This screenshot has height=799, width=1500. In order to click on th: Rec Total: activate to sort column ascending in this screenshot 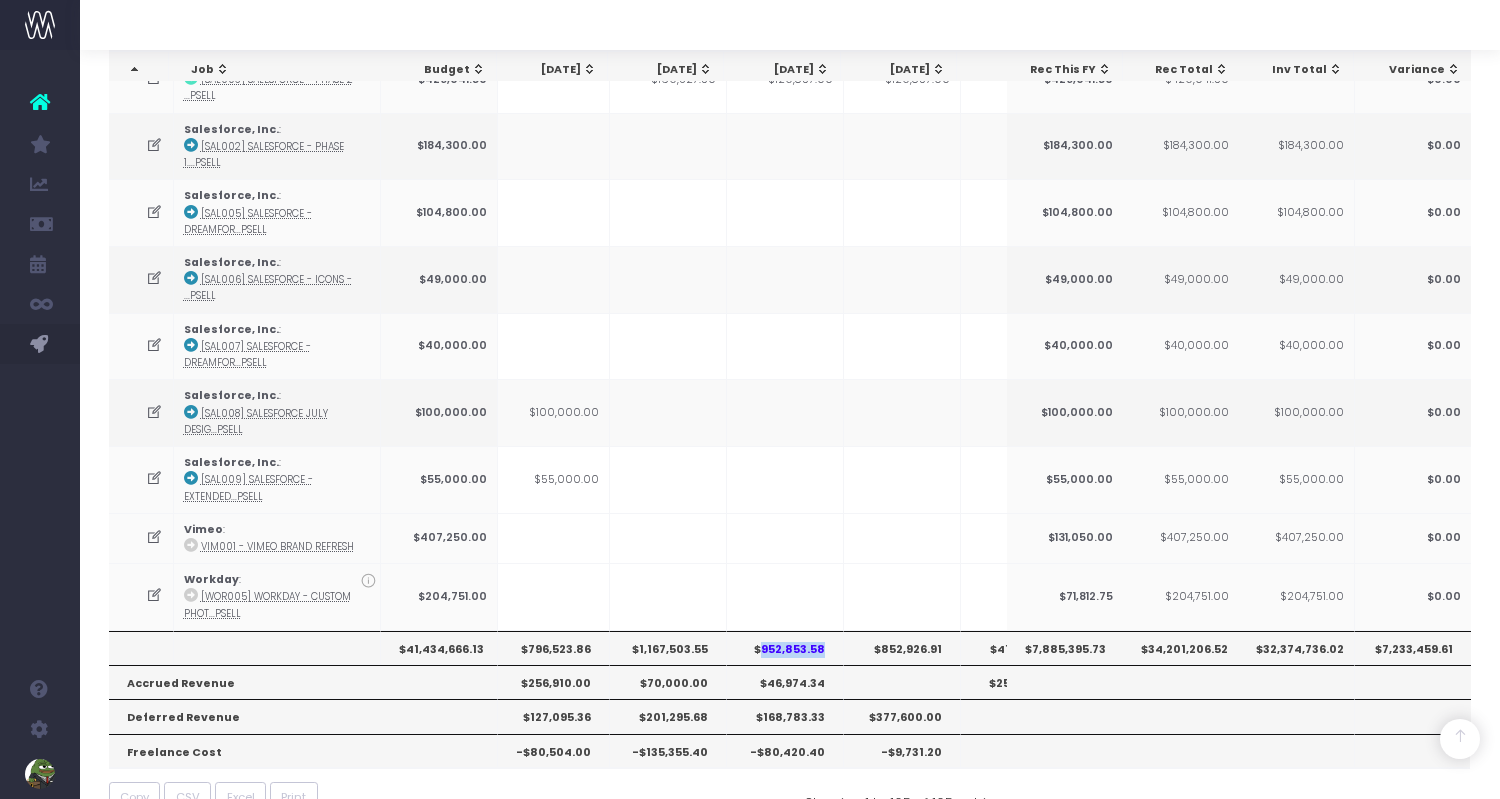, I will do `click(1181, 70)`.